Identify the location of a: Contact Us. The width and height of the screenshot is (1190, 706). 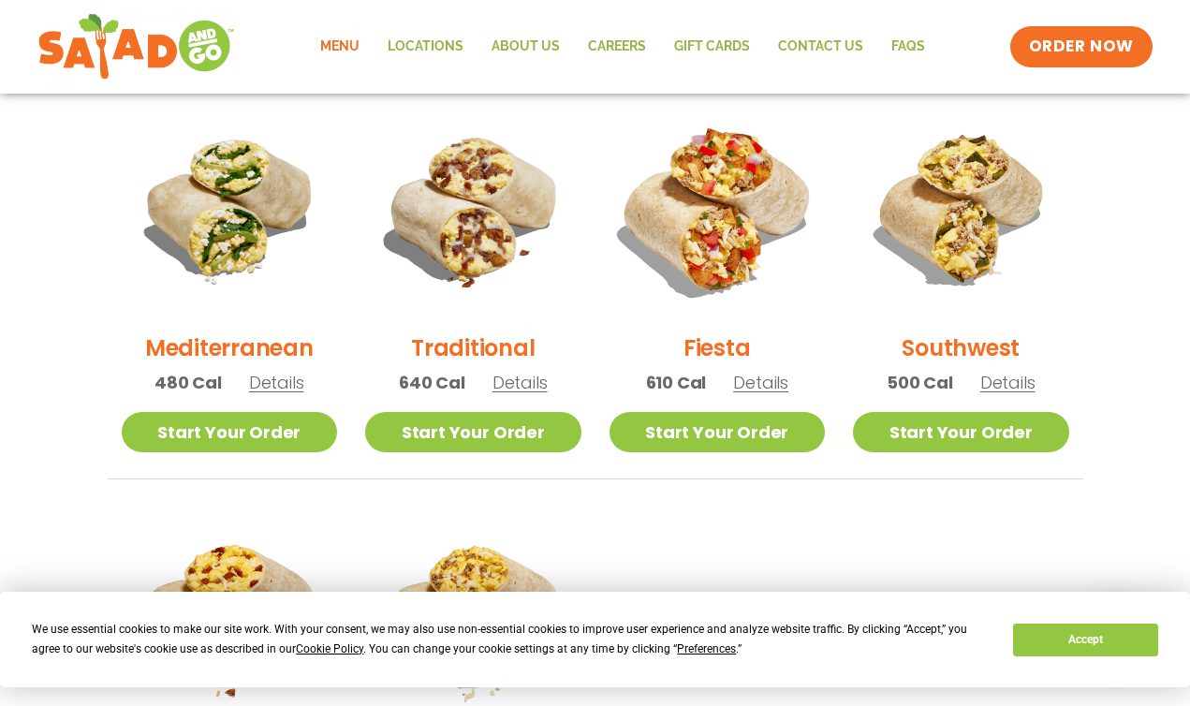
(820, 47).